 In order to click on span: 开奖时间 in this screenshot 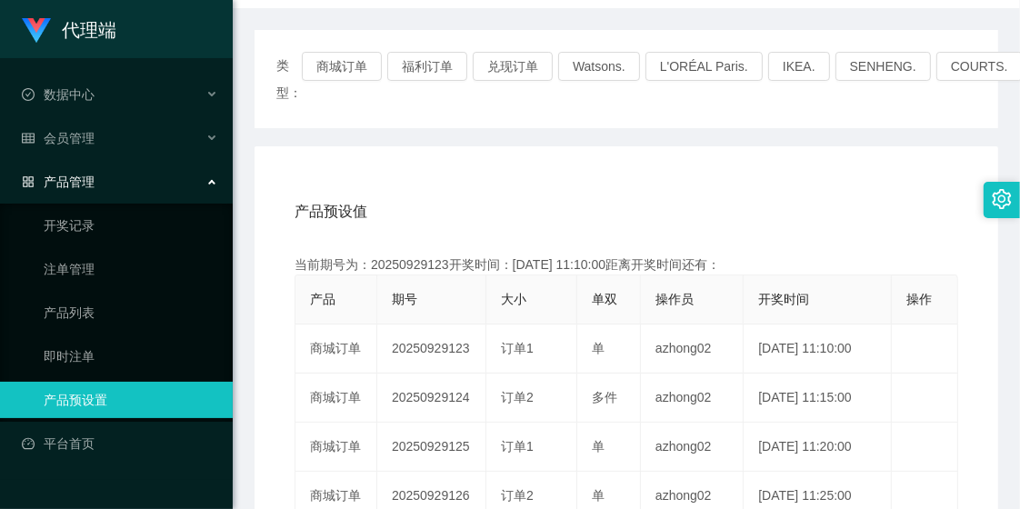, I will do `click(784, 299)`.